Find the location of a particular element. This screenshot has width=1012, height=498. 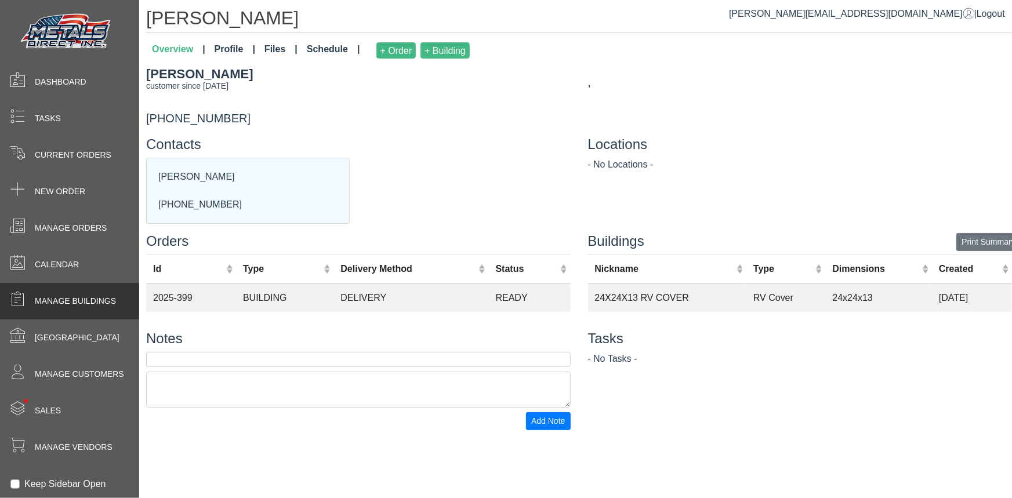

div: Created is located at coordinates (969, 269).